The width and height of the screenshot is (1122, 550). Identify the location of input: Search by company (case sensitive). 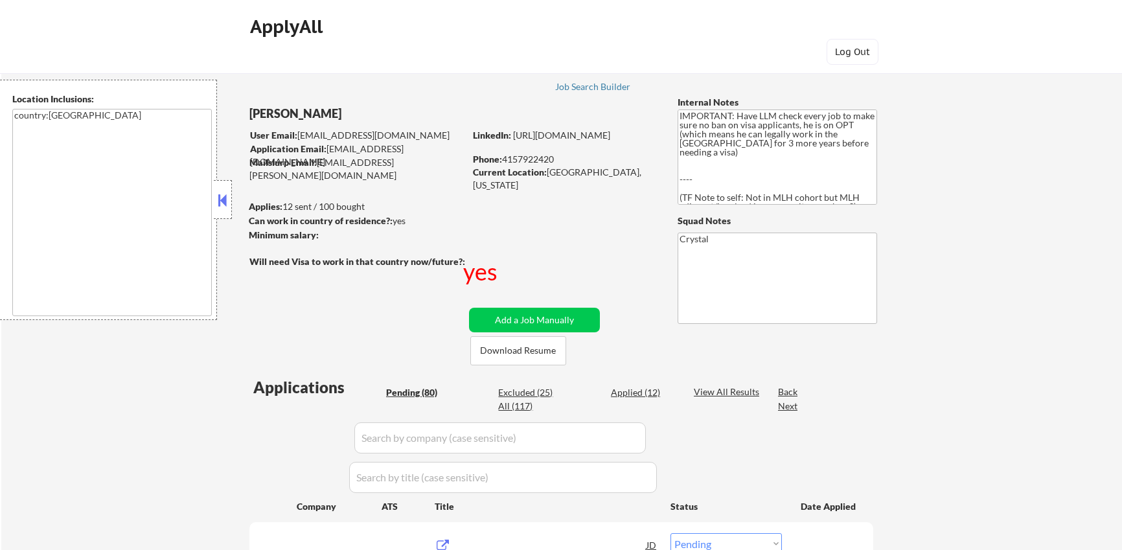
(500, 438).